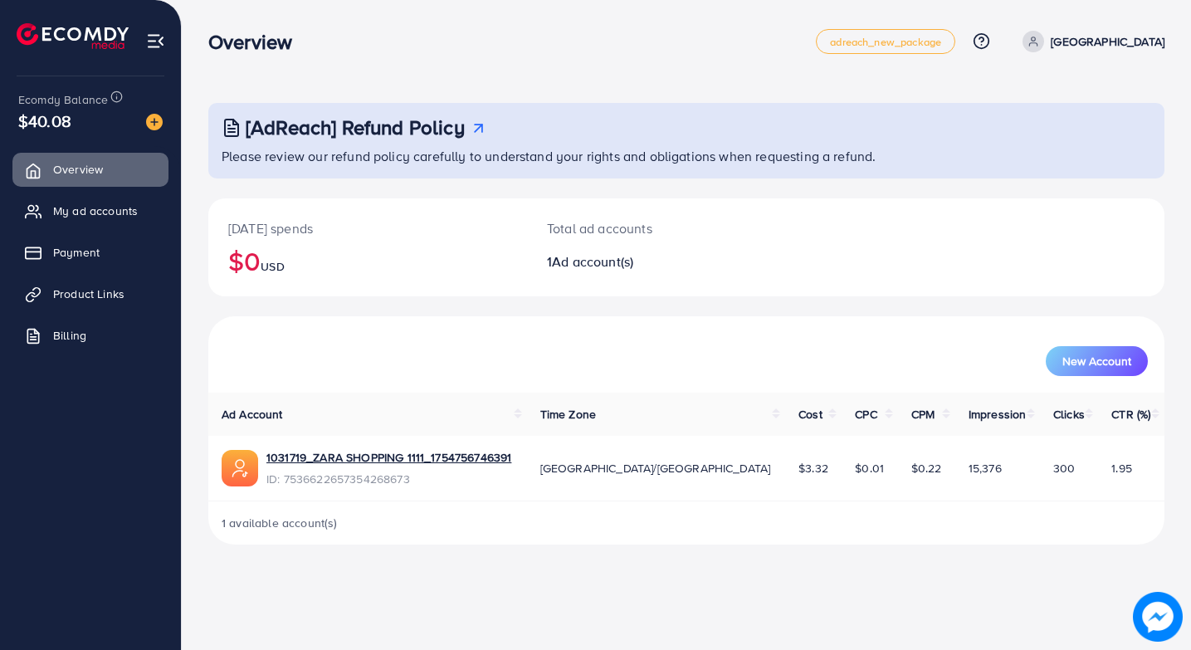 The width and height of the screenshot is (1191, 650). Describe the element at coordinates (1130, 414) in the screenshot. I see `span: CTR (%)` at that location.